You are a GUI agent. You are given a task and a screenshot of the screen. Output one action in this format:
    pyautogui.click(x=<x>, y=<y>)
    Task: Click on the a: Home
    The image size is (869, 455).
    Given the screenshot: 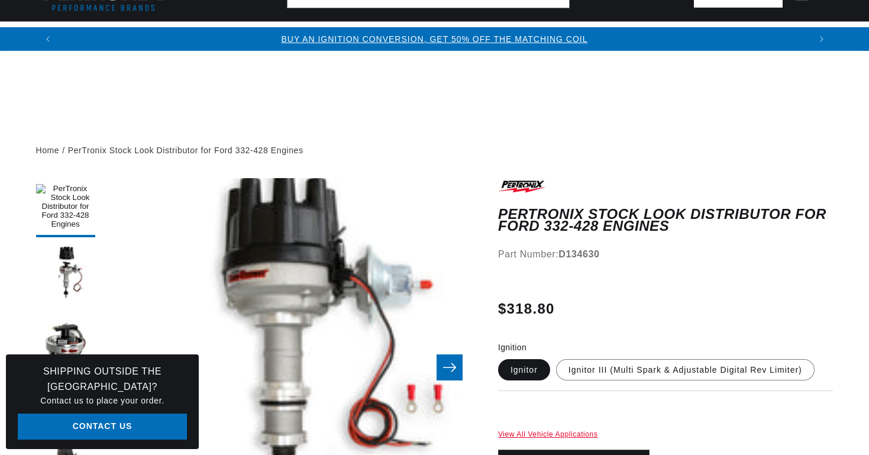 What is the action you would take?
    pyautogui.click(x=48, y=150)
    